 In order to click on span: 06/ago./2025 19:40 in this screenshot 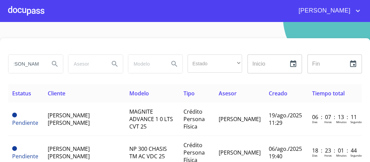, I will do `click(285, 153)`.